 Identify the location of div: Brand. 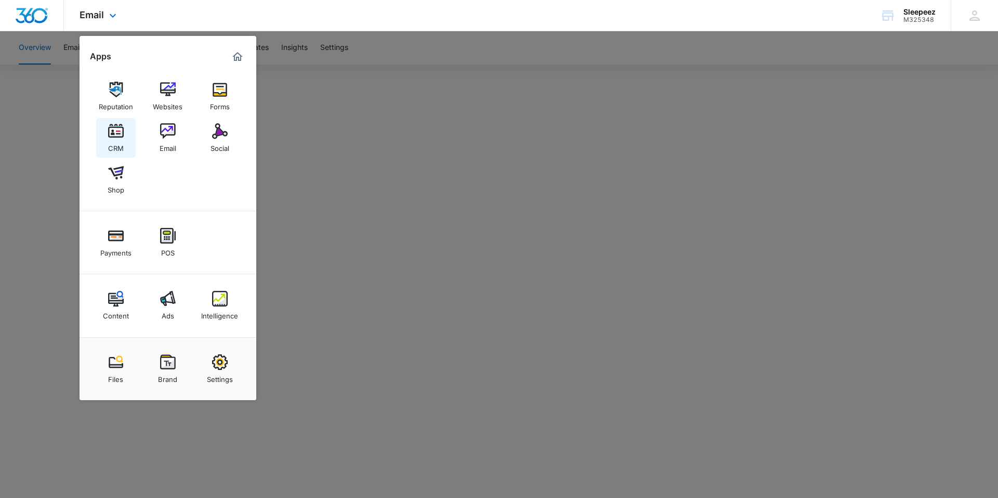
(167, 376).